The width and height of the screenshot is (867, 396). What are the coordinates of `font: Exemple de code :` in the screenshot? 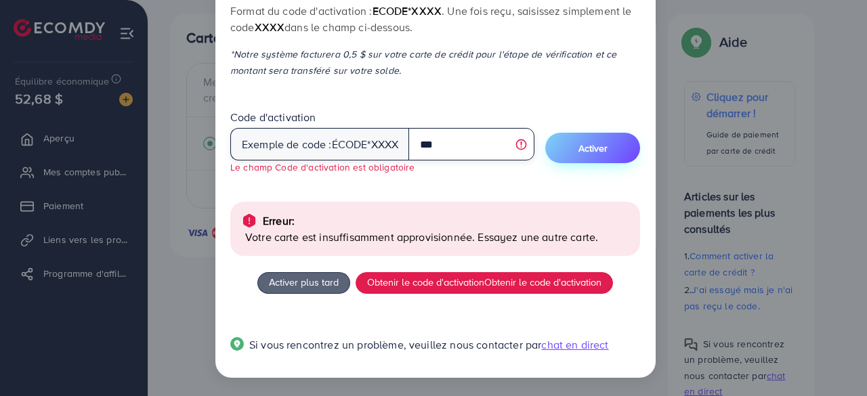 It's located at (286, 144).